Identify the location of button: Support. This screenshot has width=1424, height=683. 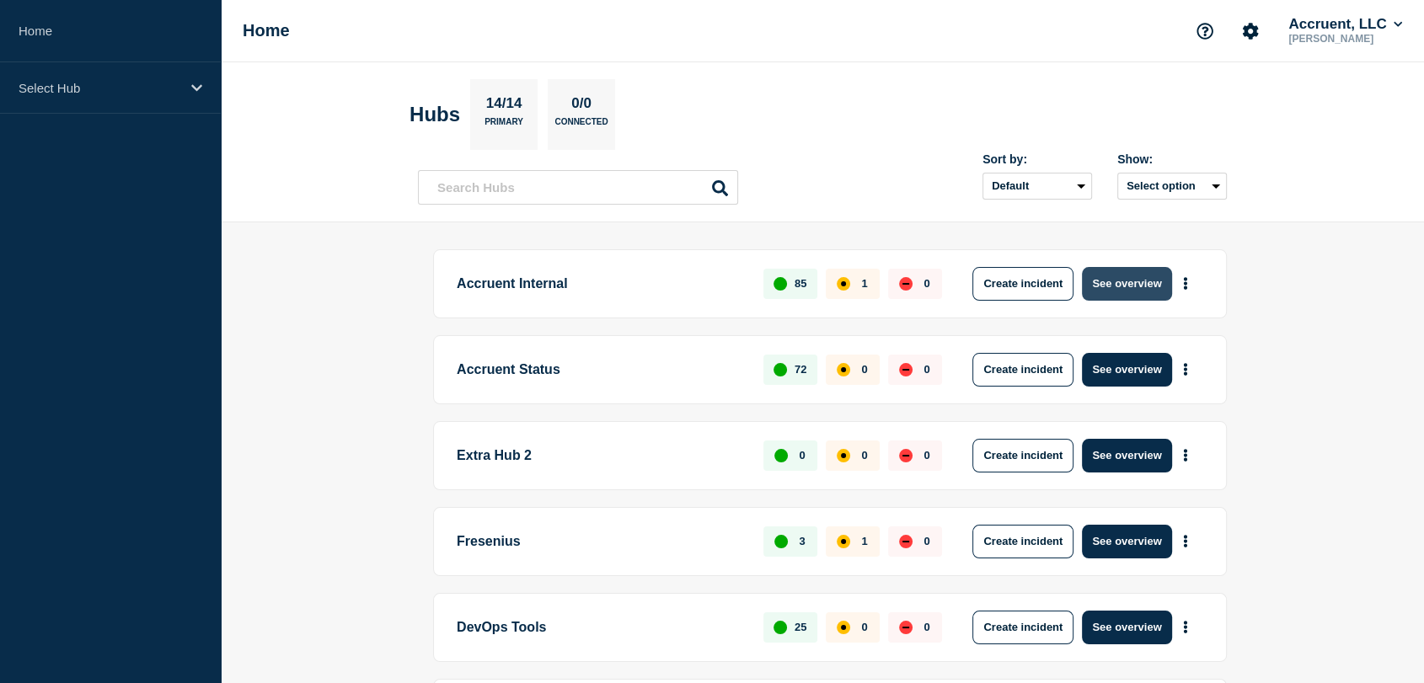
(1205, 31).